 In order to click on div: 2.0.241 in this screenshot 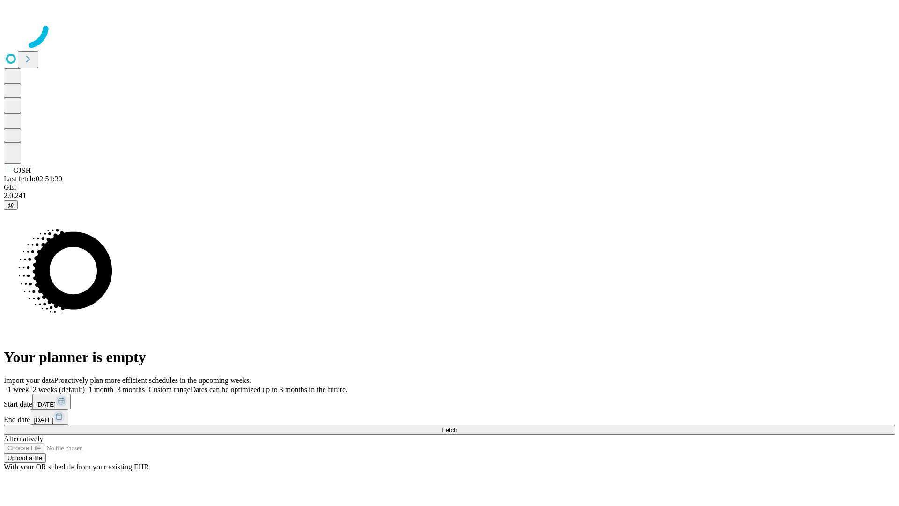, I will do `click(450, 196)`.